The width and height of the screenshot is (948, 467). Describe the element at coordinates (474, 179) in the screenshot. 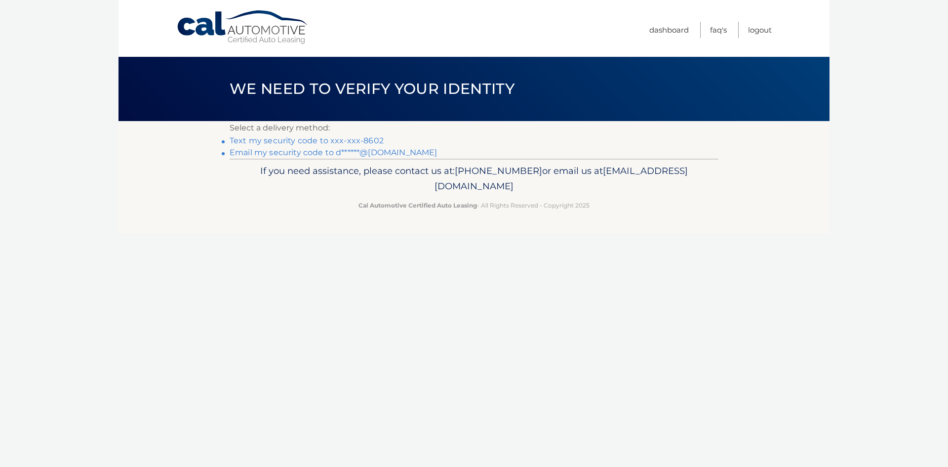

I see `p: If you need assistance, please contact us at: or email us at` at that location.